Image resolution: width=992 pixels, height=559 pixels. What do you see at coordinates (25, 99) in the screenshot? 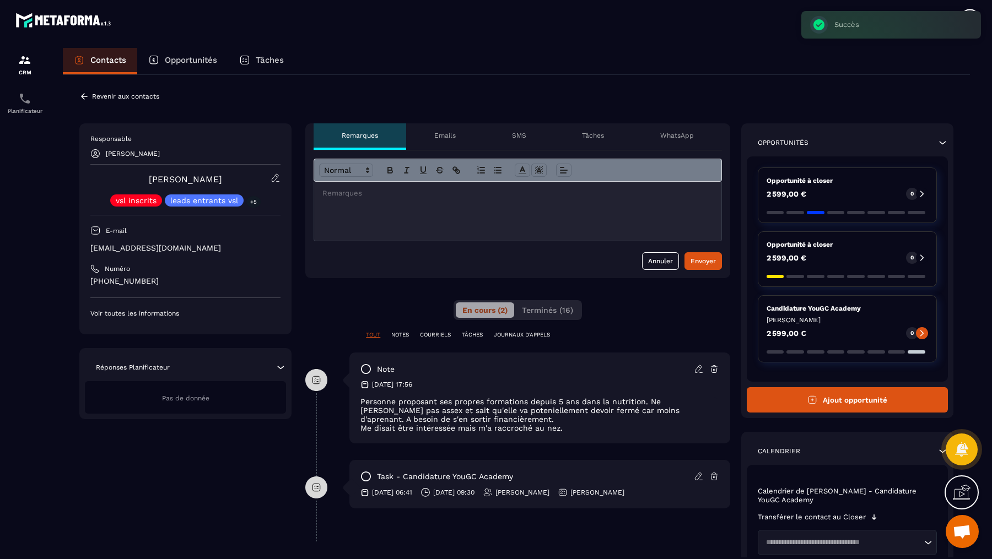
I see `img: scheduler` at bounding box center [25, 99].